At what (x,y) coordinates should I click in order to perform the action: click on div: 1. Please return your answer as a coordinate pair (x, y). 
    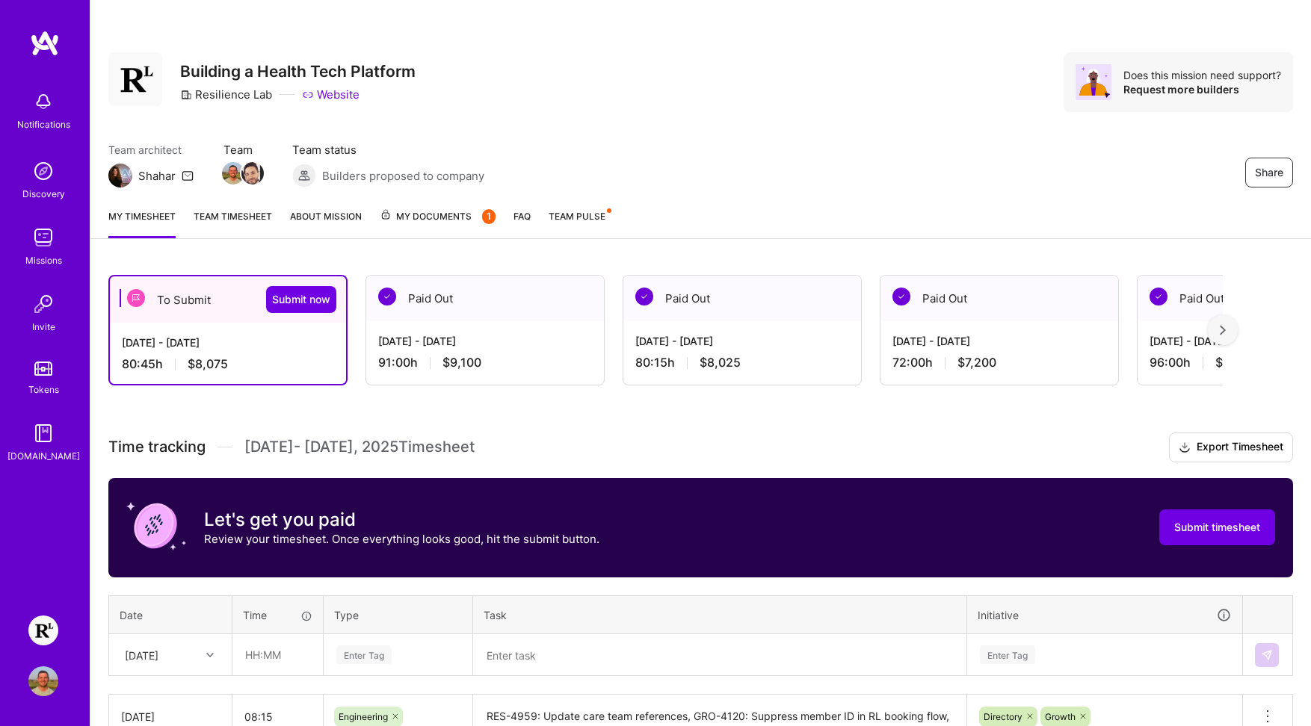
    Looking at the image, I should click on (489, 217).